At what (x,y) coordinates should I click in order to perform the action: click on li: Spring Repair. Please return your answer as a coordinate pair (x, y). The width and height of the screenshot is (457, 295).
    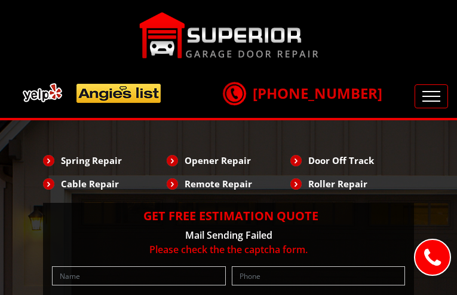
    Looking at the image, I should click on (105, 160).